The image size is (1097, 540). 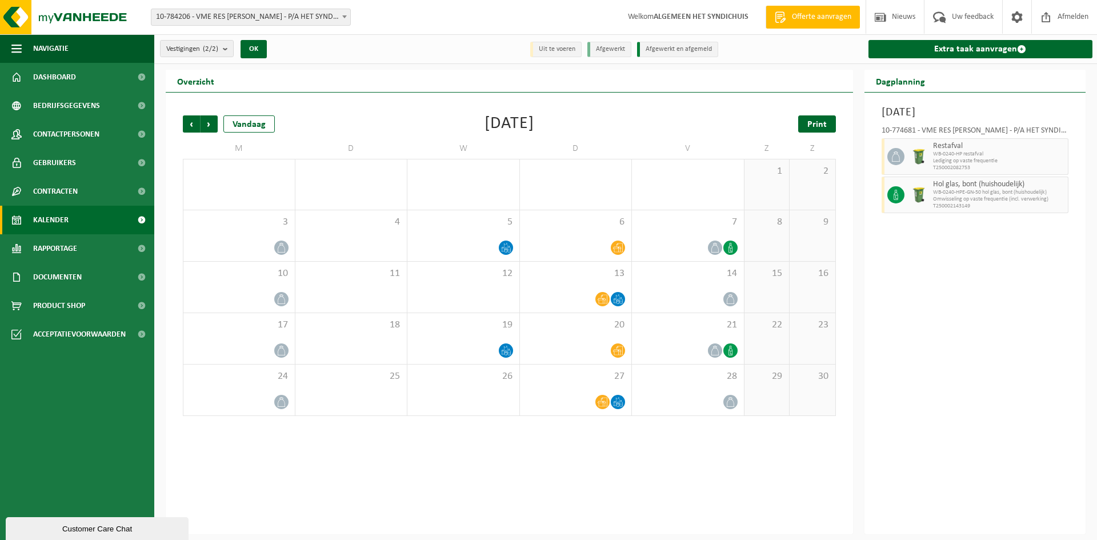 I want to click on span: WB-0240-HPE-GN-50 hol glas, bont (huishoudelijk), so click(x=999, y=193).